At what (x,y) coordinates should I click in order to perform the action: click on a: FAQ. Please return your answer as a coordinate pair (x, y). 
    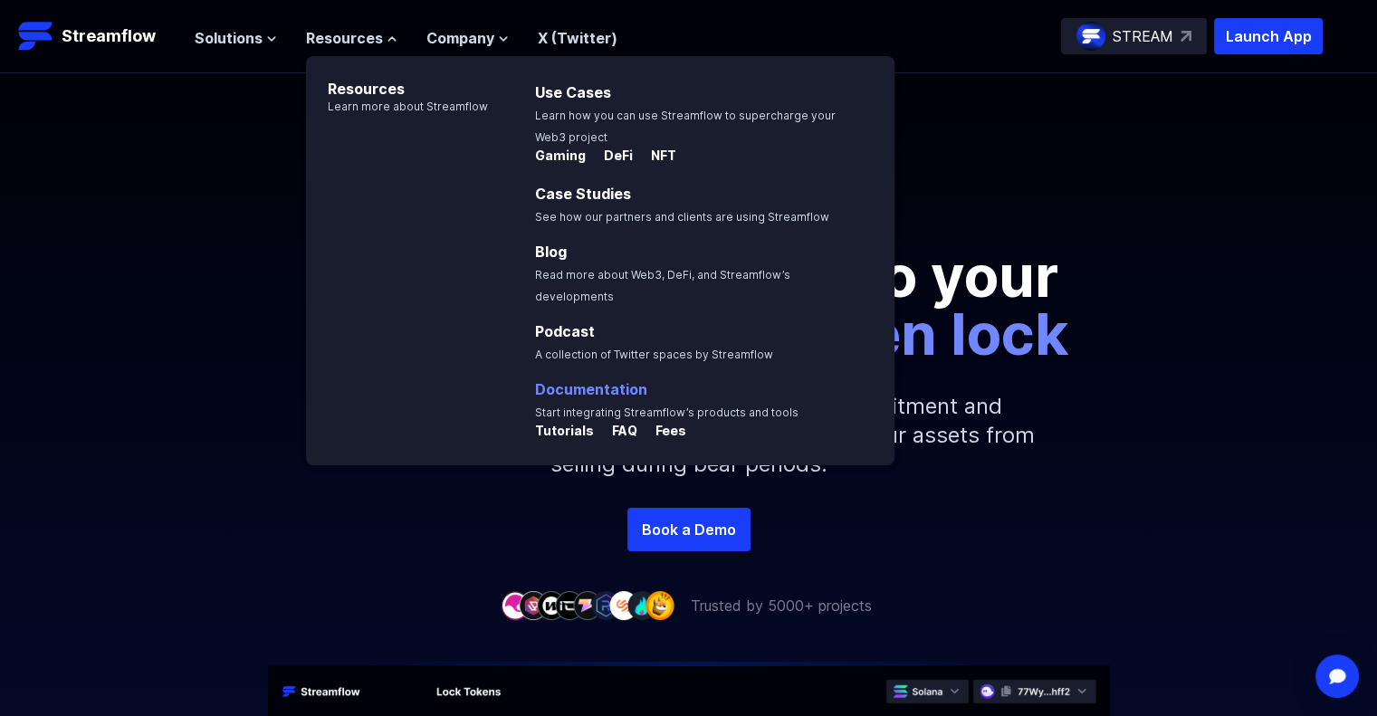
    Looking at the image, I should click on (619, 433).